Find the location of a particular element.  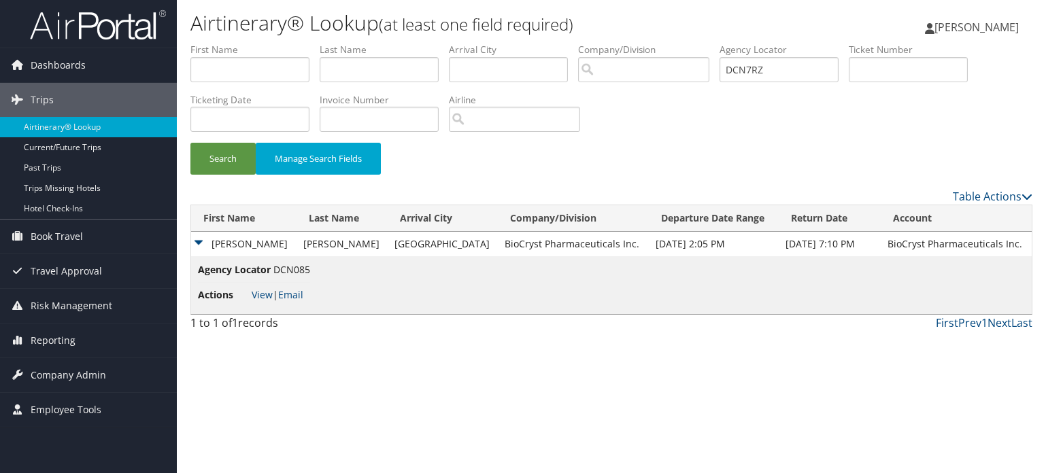

th: First Name: activate to sort column ascending is located at coordinates (243, 218).